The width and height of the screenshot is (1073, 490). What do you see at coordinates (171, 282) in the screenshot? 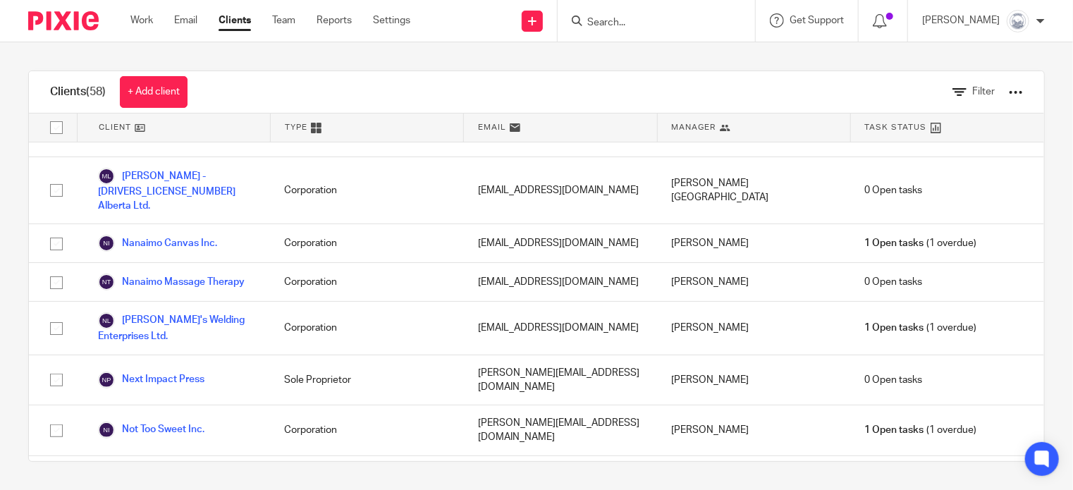
I see `a: Nanaimo Massage Therapy` at bounding box center [171, 282].